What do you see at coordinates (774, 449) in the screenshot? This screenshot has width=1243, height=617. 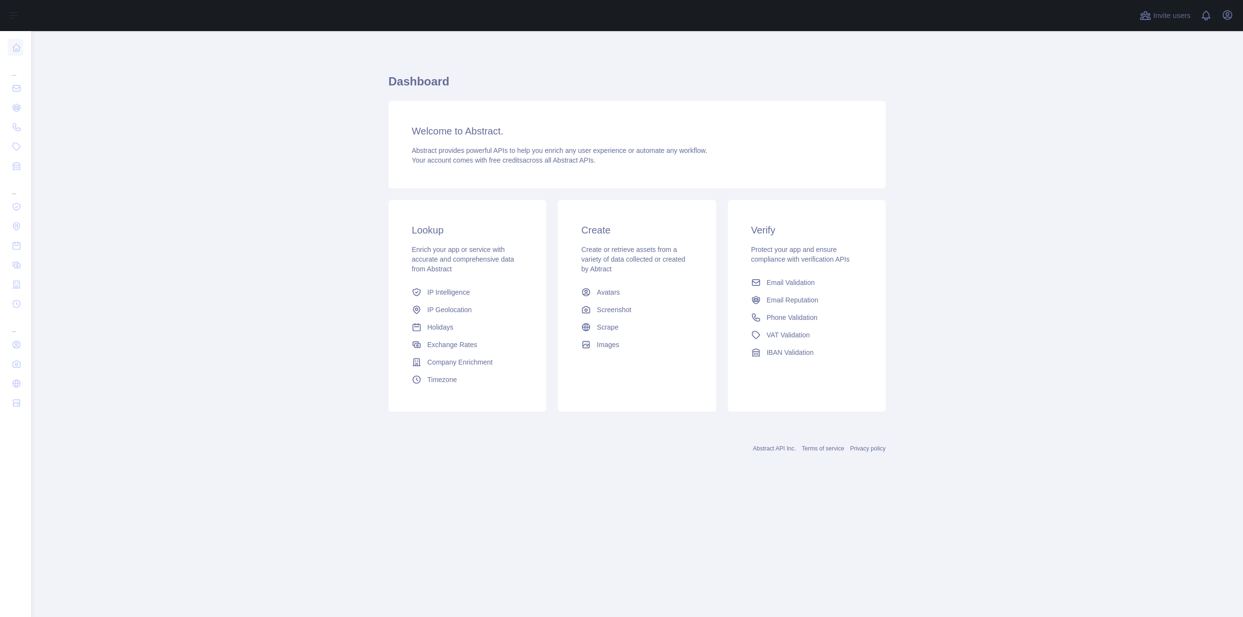 I see `a: Abstract API Inc.` at bounding box center [774, 449].